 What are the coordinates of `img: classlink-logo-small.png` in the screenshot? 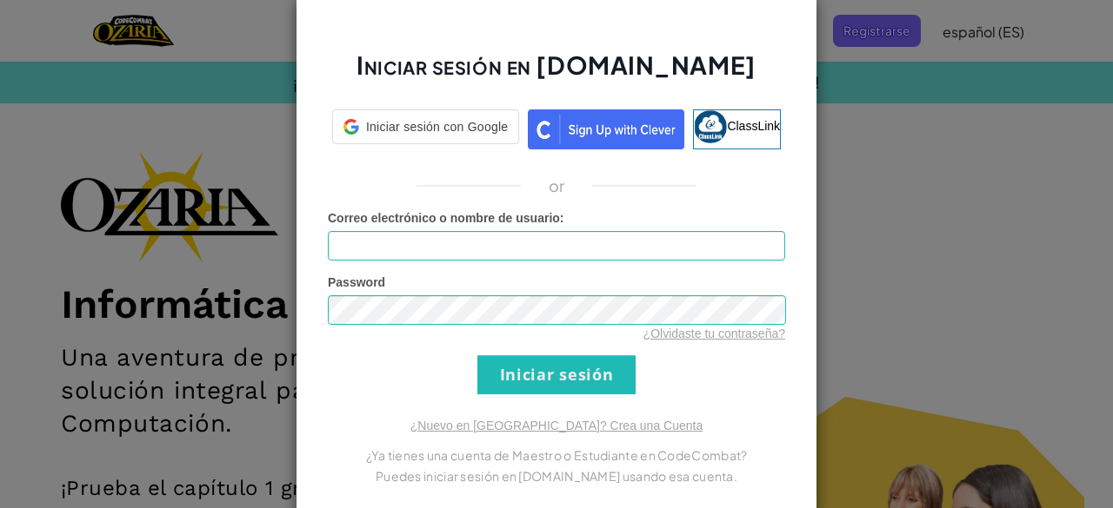 It's located at (710, 127).